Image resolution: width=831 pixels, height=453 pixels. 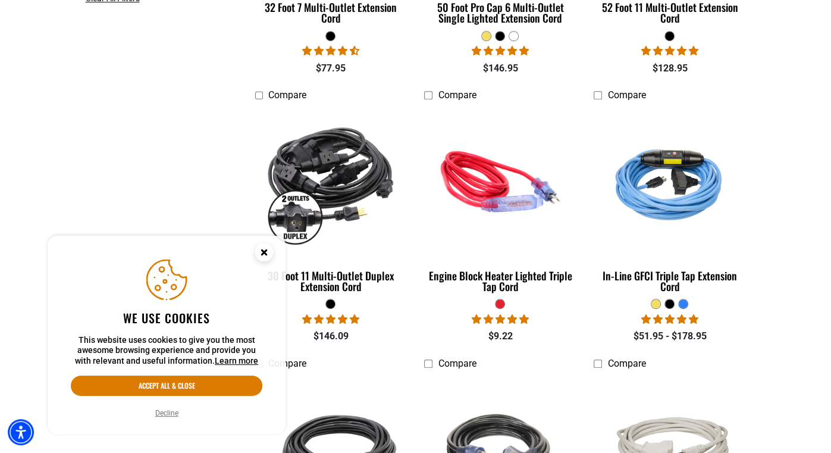 What do you see at coordinates (669, 281) in the screenshot?
I see `div: In-Line GFCI Triple Tap Extension Cord` at bounding box center [669, 281].